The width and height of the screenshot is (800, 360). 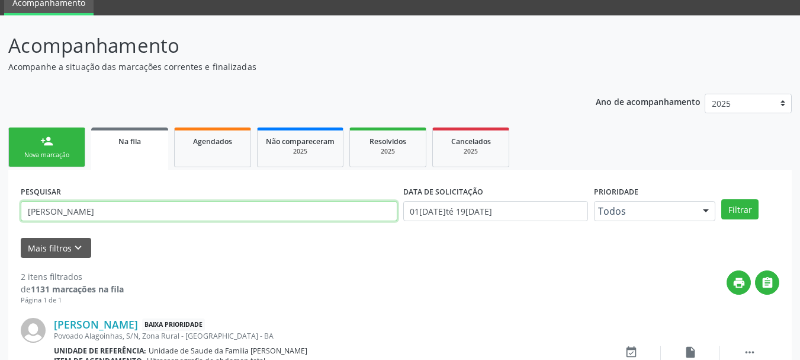 What do you see at coordinates (496, 211) in the screenshot?
I see `input: Selecione um intervalo` at bounding box center [496, 211].